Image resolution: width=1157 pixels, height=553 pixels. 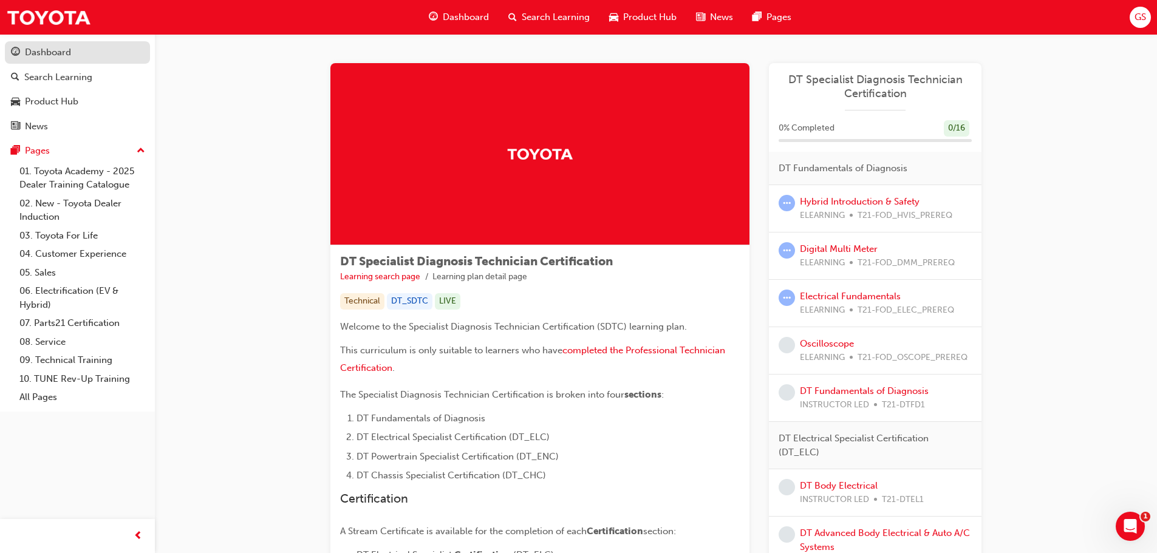 What do you see at coordinates (905, 216) in the screenshot?
I see `span: T21-FOD_HVIS_PREREQ` at bounding box center [905, 216].